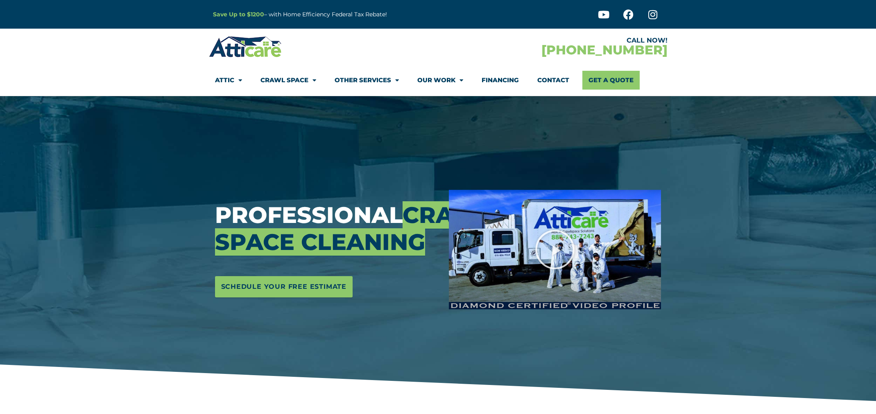  I want to click on a: Save Up to $1200, so click(238, 14).